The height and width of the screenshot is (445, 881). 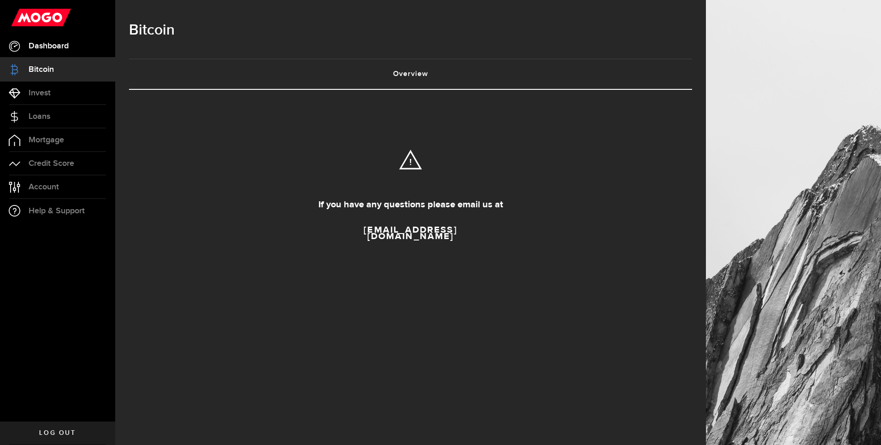 I want to click on h1: Bitcoin, so click(x=410, y=30).